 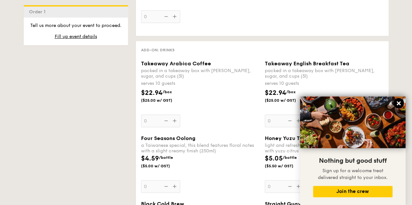 What do you see at coordinates (158, 50) in the screenshot?
I see `span: Add-on: Drinks` at bounding box center [158, 50].